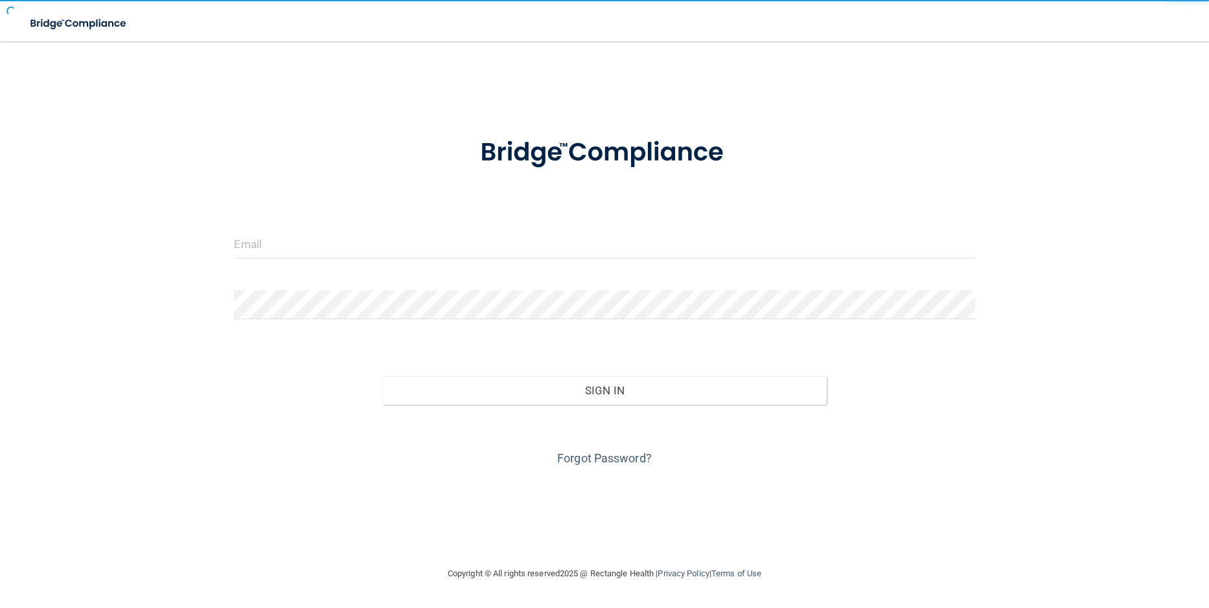  Describe the element at coordinates (604, 244) in the screenshot. I see `input: Email` at that location.